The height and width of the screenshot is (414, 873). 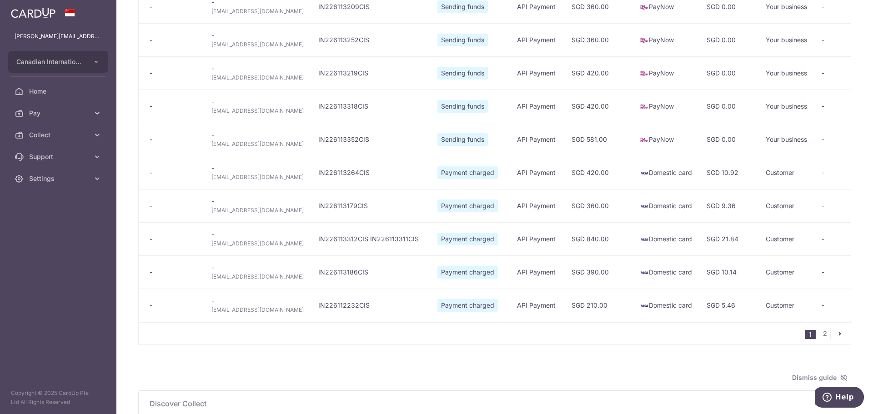 I want to click on span: Discover Collect, so click(x=489, y=404).